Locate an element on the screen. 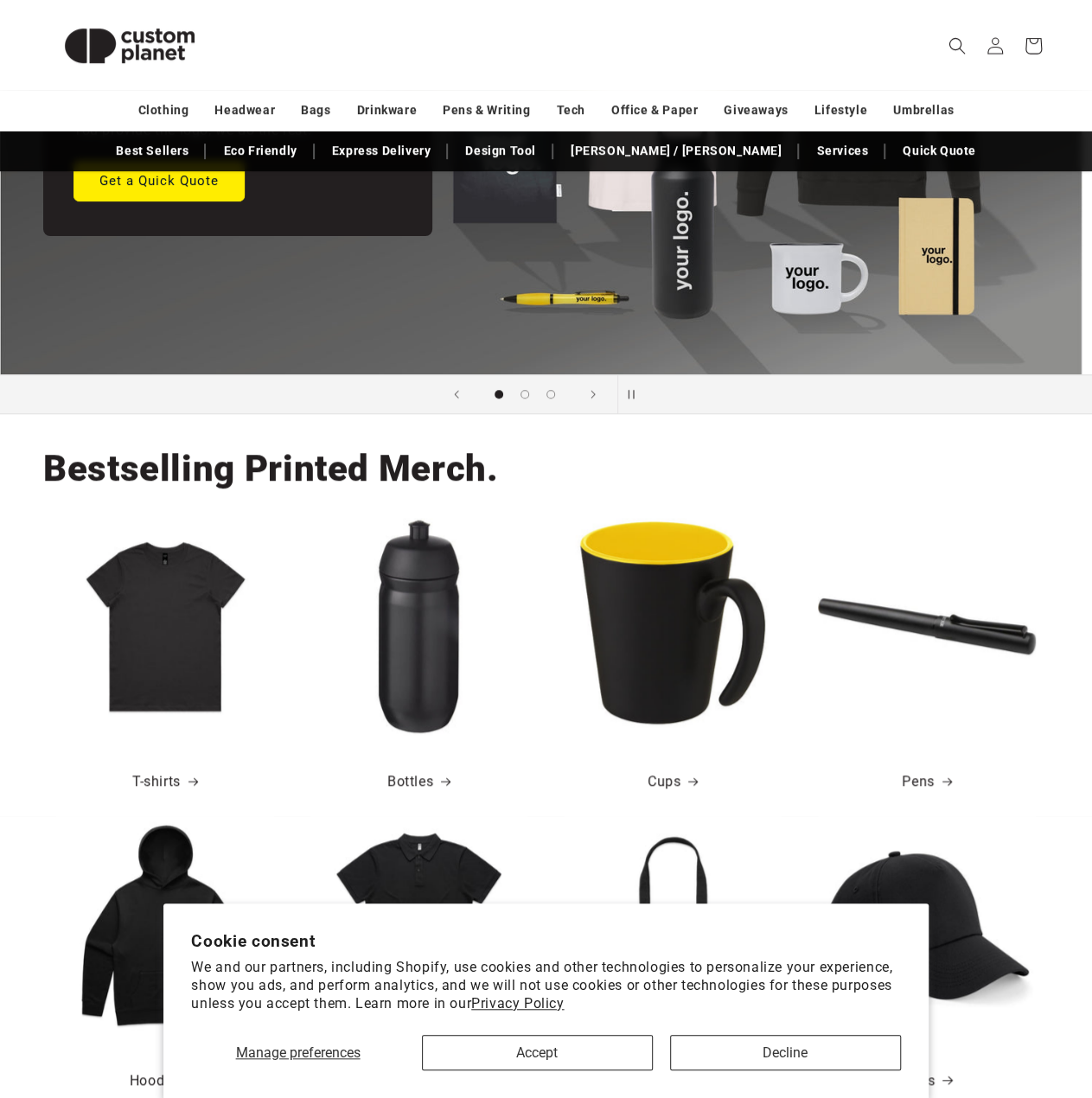 The image size is (1092, 1098). h2: Cookie consent is located at coordinates (546, 941).